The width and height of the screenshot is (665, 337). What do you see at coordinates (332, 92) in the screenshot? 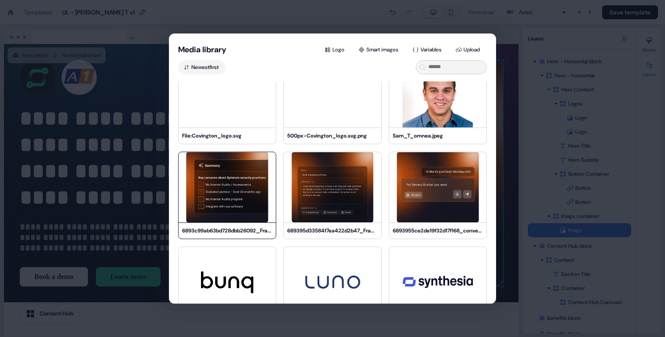
I see `img: 500px-Covington_logo.svg.png` at bounding box center [332, 92].